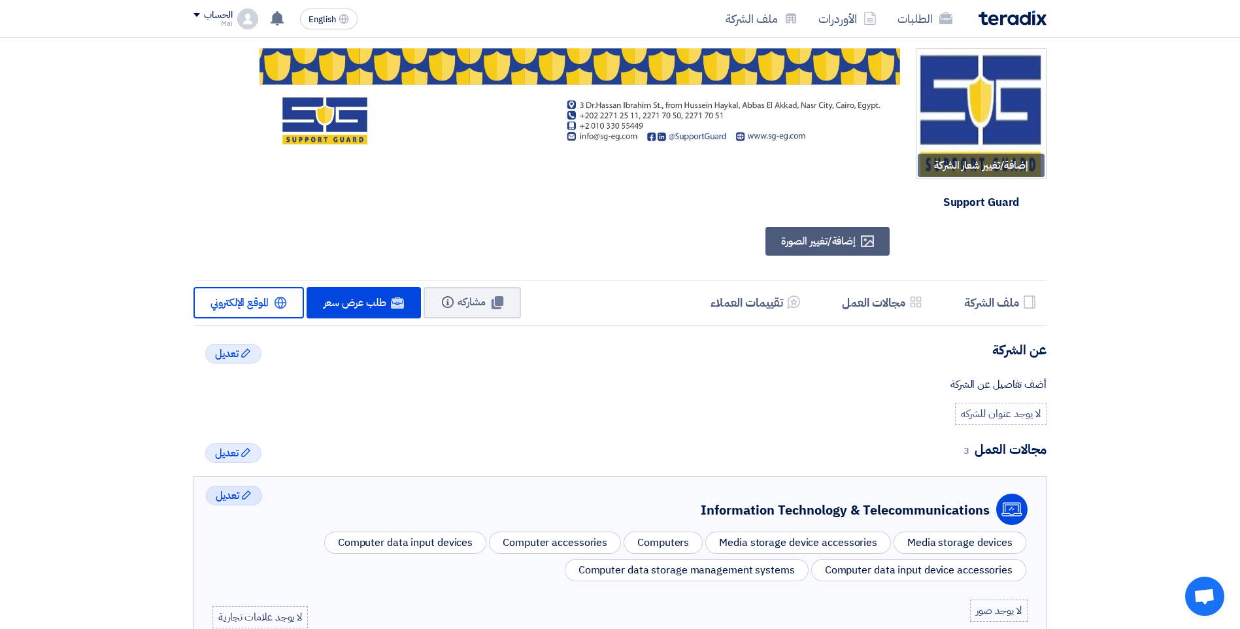  What do you see at coordinates (918, 570) in the screenshot?
I see `div: Computer data input device accessories` at bounding box center [918, 570].